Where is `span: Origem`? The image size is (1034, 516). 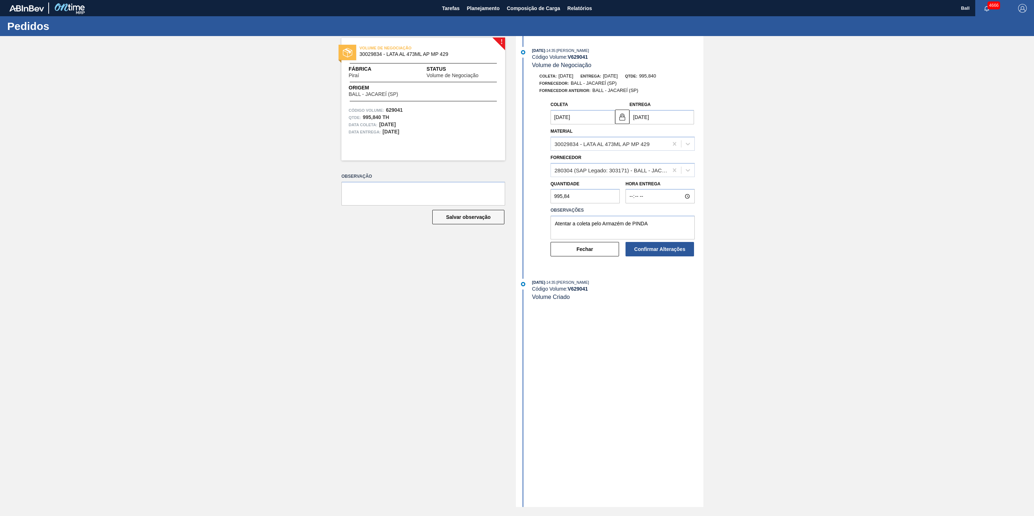 span: Origem is located at coordinates (383, 88).